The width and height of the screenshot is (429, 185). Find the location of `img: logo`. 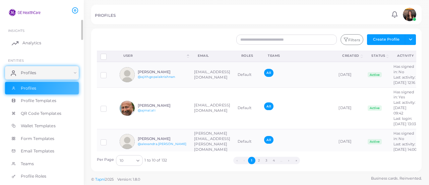

img: logo is located at coordinates (24, 12).